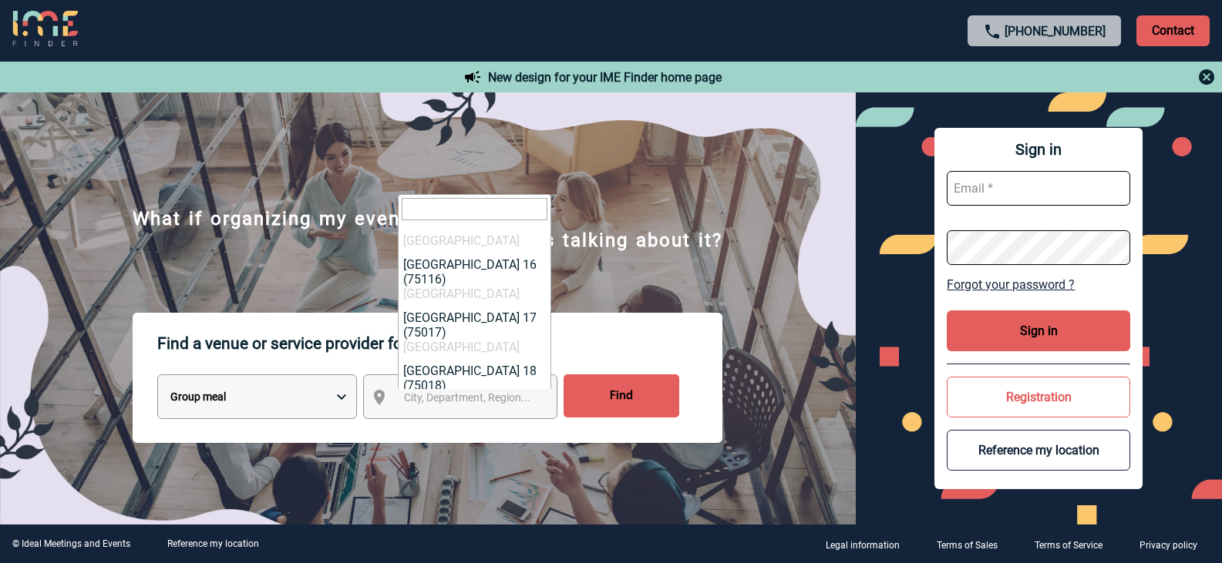  I want to click on button: Reference my location, so click(1038, 450).